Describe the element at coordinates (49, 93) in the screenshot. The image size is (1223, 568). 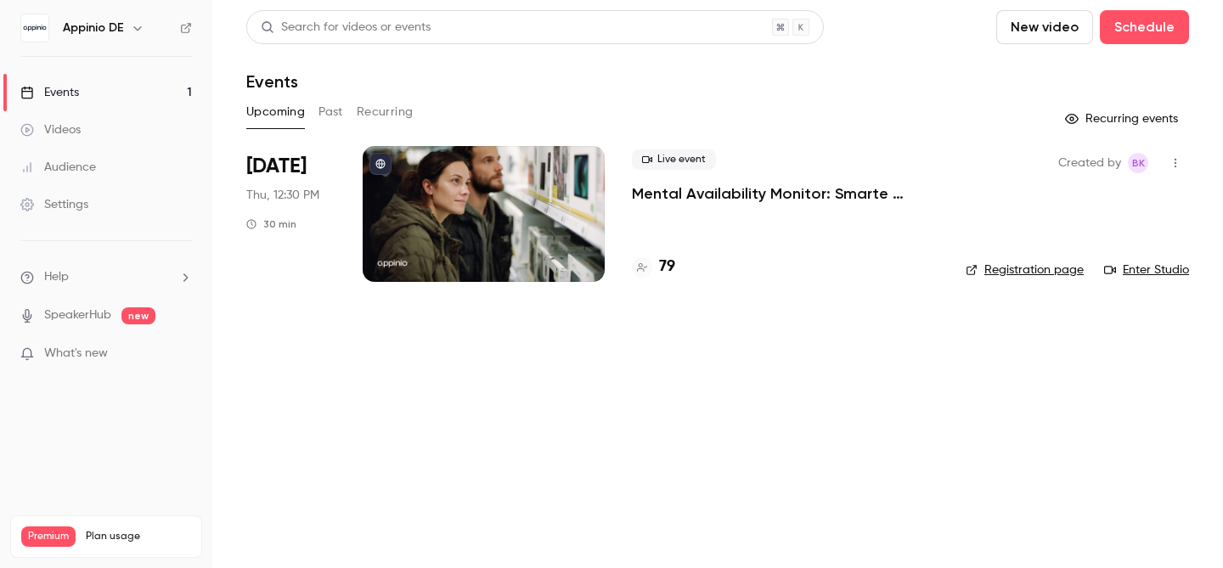
I see `div: Events` at that location.